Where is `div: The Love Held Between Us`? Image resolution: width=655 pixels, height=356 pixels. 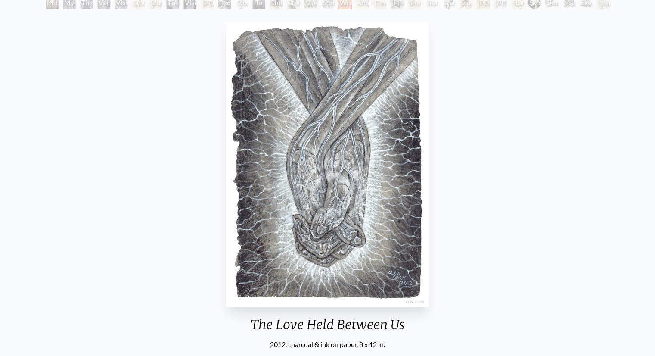 div: The Love Held Between Us is located at coordinates (327, 328).